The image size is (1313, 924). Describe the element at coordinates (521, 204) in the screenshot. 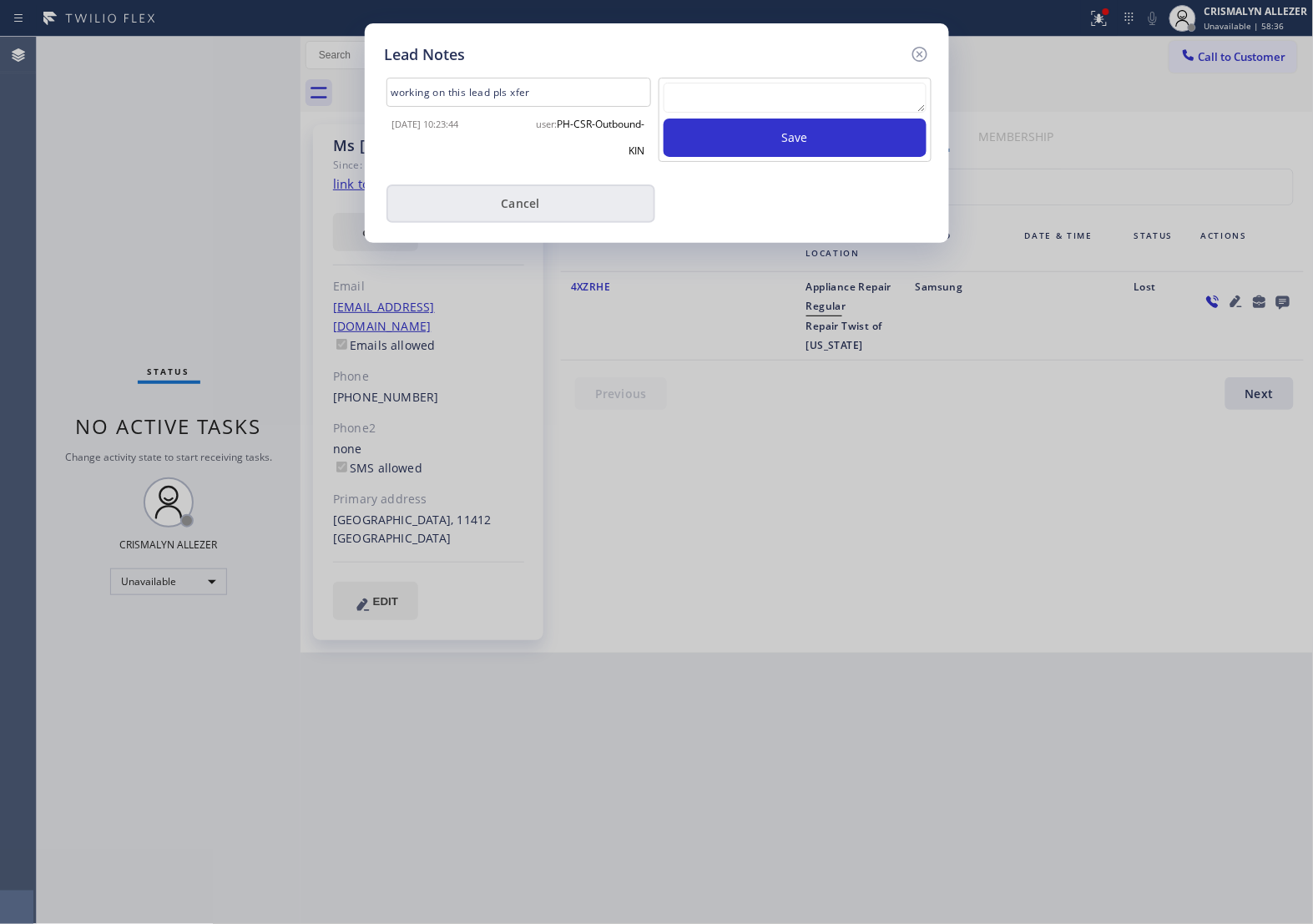

I see `button: Cancel` at that location.